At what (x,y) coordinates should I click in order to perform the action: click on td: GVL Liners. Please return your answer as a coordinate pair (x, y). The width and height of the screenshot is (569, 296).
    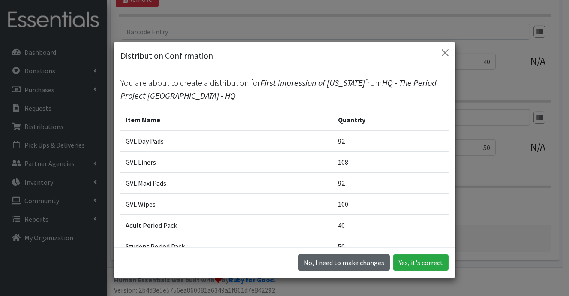
    Looking at the image, I should click on (227, 162).